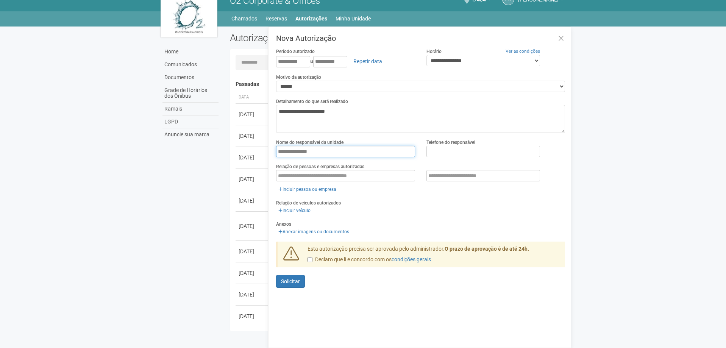 This screenshot has height=348, width=726. What do you see at coordinates (307, 189) in the screenshot?
I see `a: Incluir pessoa ou empresa` at bounding box center [307, 189].